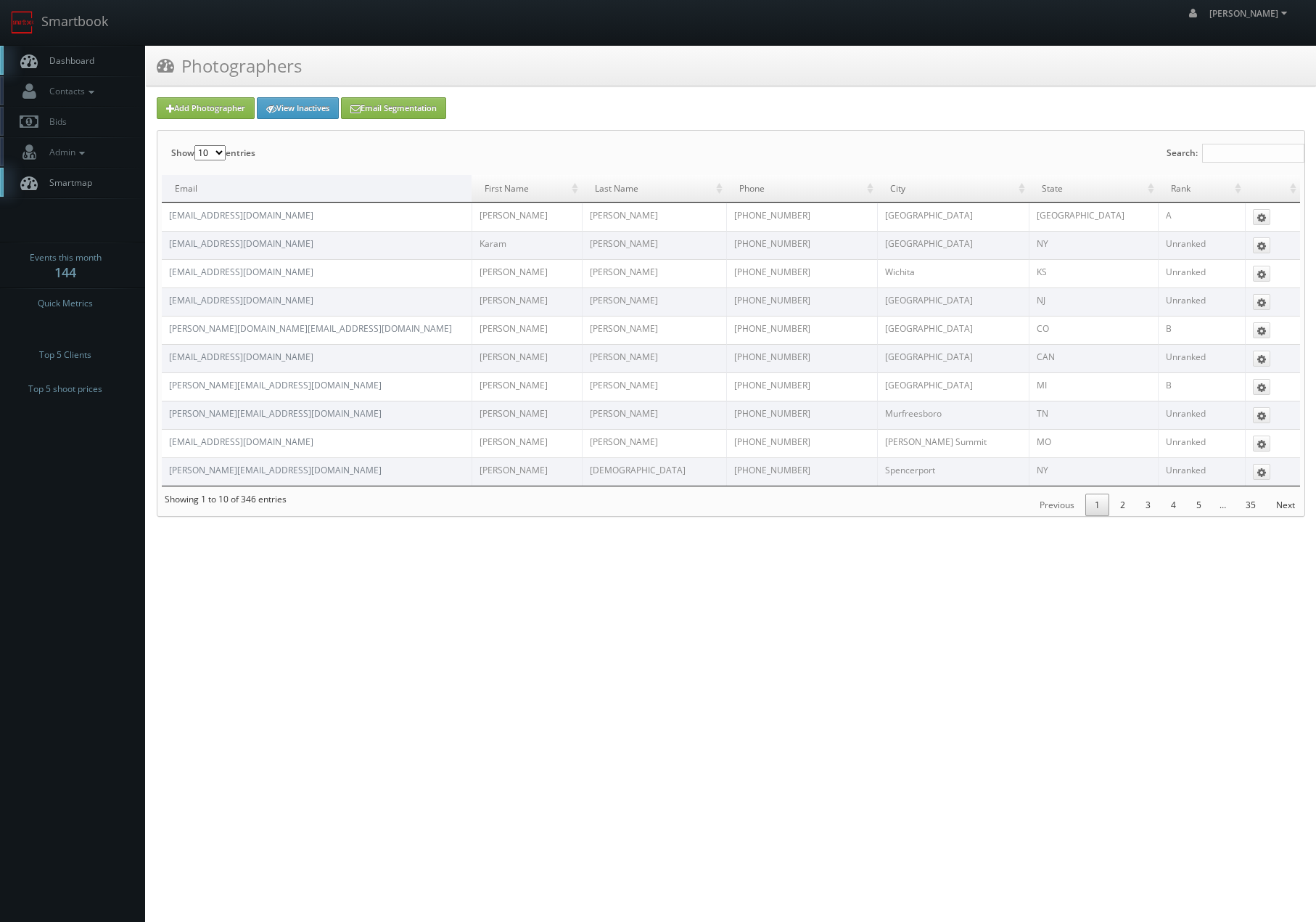  What do you see at coordinates (68, 60) in the screenshot?
I see `span: Dashboard` at bounding box center [68, 60].